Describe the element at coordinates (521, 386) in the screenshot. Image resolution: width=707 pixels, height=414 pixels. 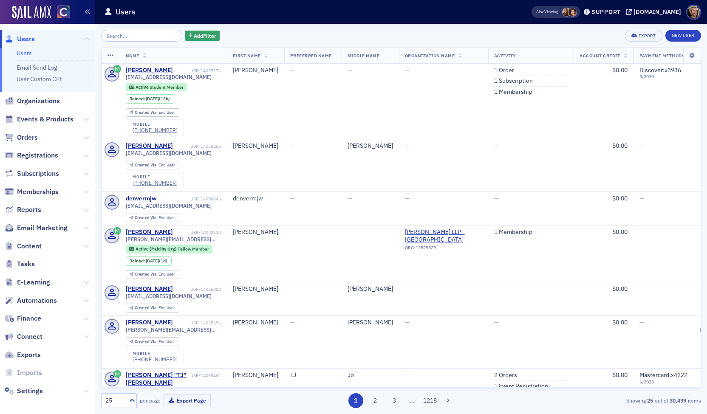
I see `a: 1 Event Registration` at that location.